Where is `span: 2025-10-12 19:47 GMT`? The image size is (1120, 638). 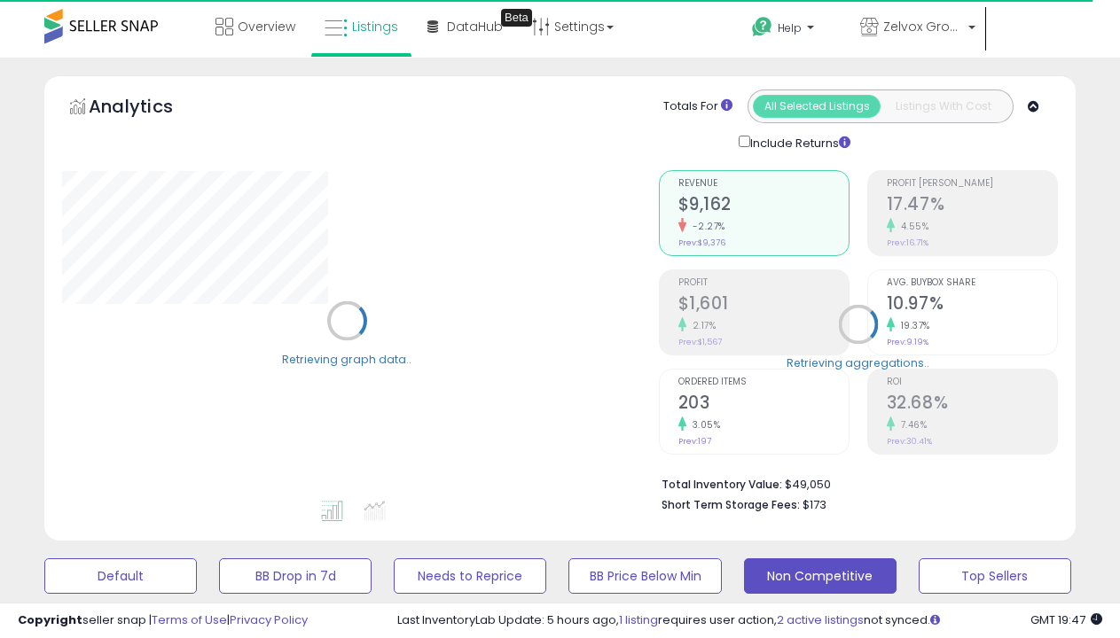 span: 2025-10-12 19:47 GMT is located at coordinates (1066, 620).